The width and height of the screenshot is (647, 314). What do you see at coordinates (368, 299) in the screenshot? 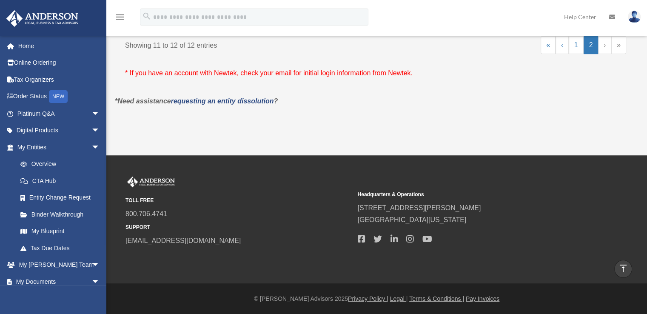
I see `a: Privacy Policy |` at bounding box center [368, 299].